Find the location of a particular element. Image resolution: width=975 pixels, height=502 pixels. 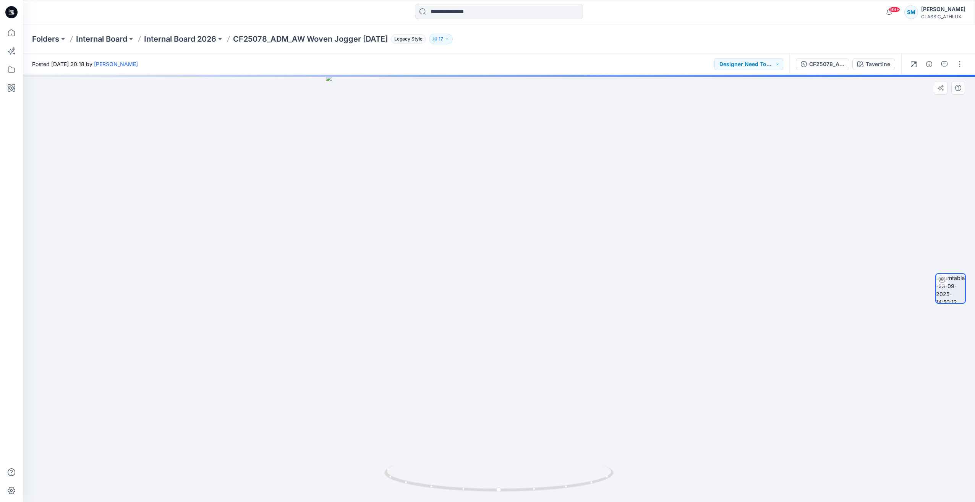

button: Tavertine is located at coordinates (874, 64).